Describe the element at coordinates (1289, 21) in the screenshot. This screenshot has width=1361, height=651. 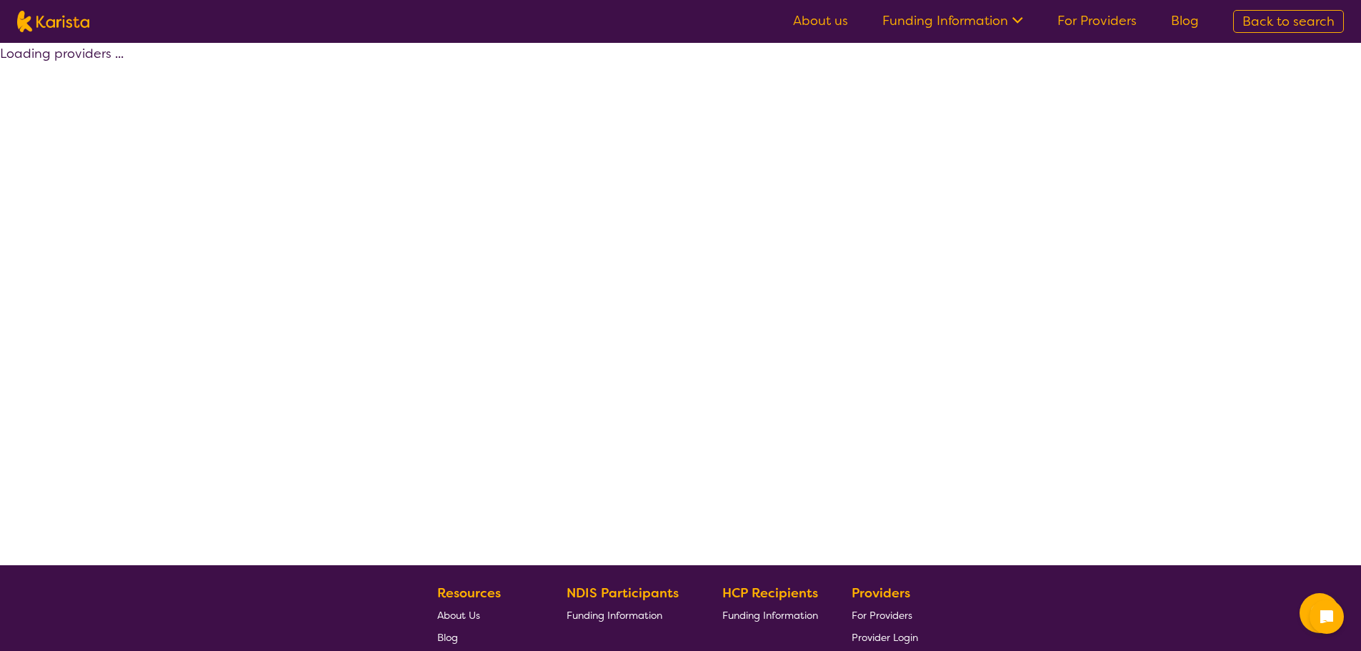
I see `a: Back to search` at that location.